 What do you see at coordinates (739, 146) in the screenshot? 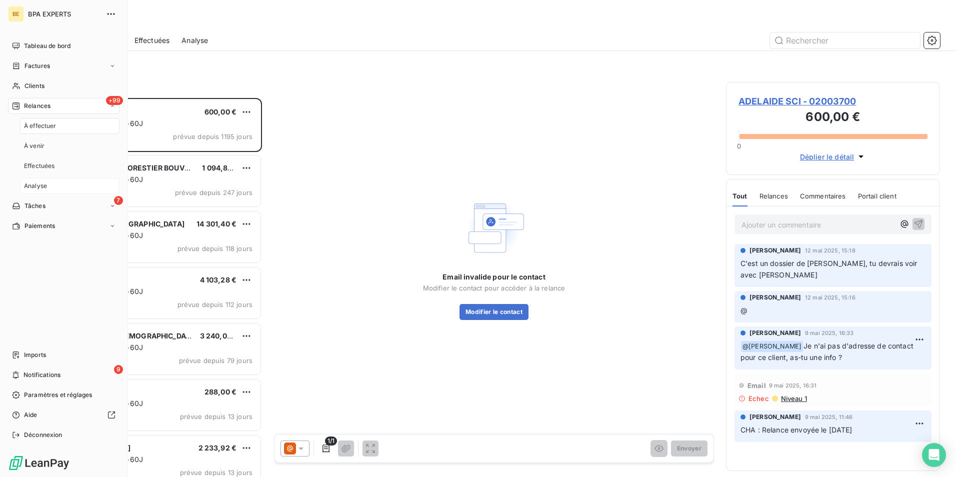
I see `span: 0` at bounding box center [739, 146].